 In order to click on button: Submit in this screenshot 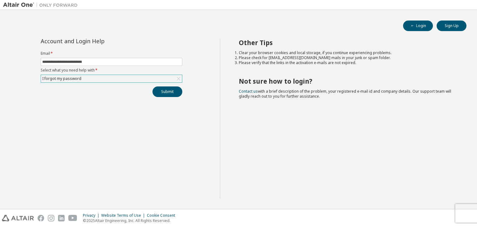, I will do `click(167, 92)`.